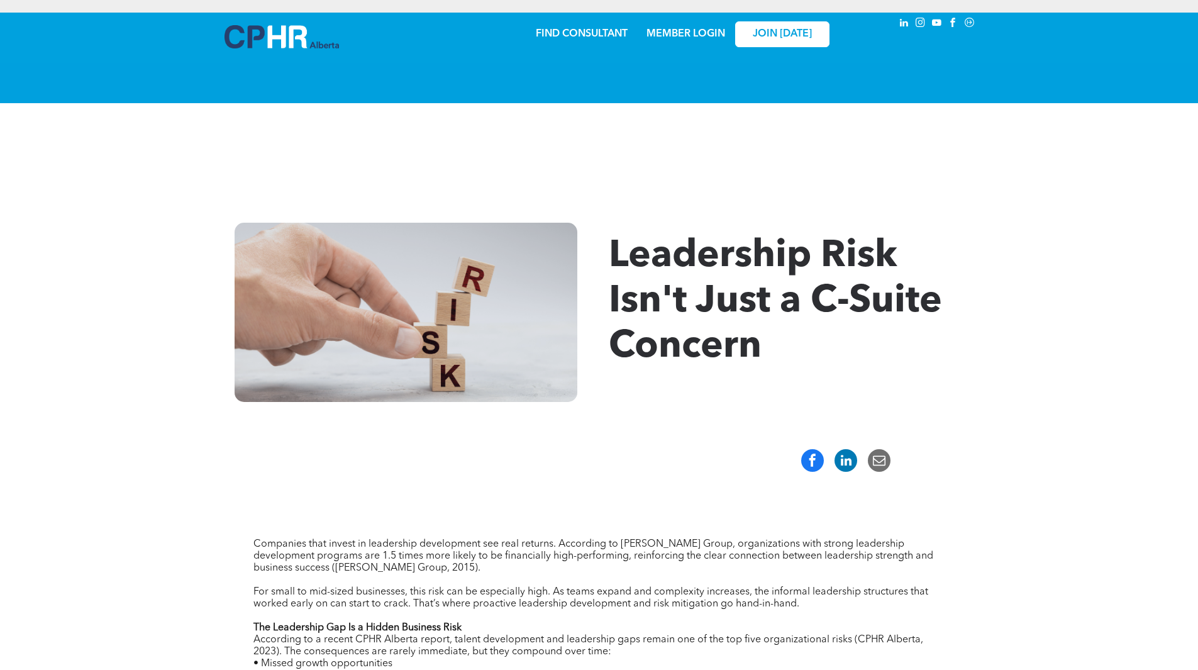 The image size is (1198, 670). I want to click on span: • Missed growth opportunities, so click(323, 664).